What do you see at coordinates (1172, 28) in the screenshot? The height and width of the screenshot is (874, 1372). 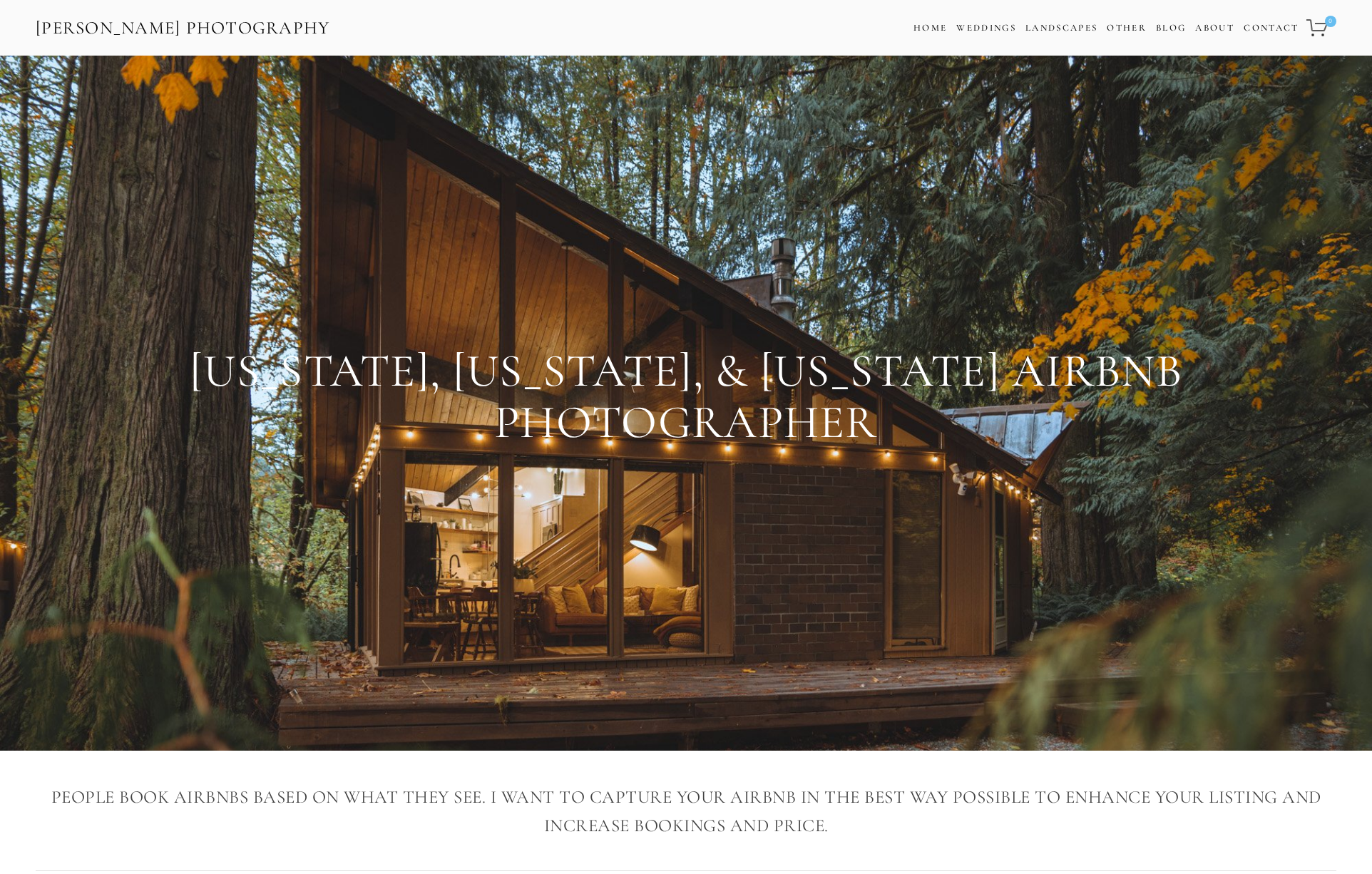 I see `a: Blog` at bounding box center [1172, 28].